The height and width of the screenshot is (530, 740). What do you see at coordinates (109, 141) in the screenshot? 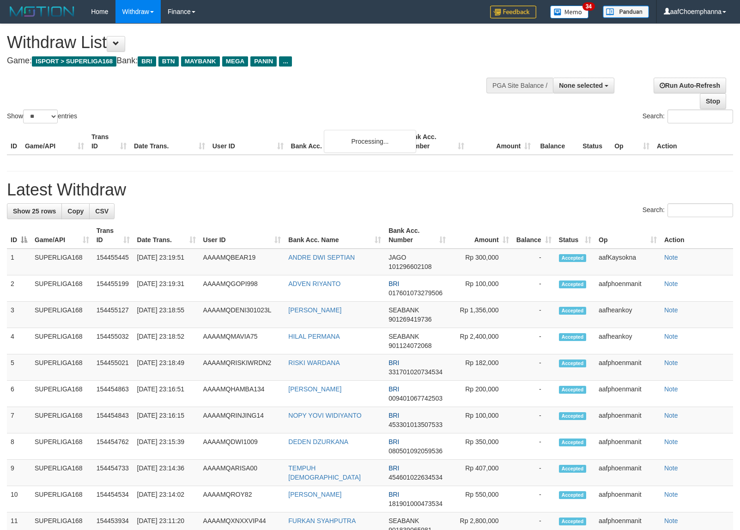
I see `th: Trans ID` at bounding box center [109, 141].